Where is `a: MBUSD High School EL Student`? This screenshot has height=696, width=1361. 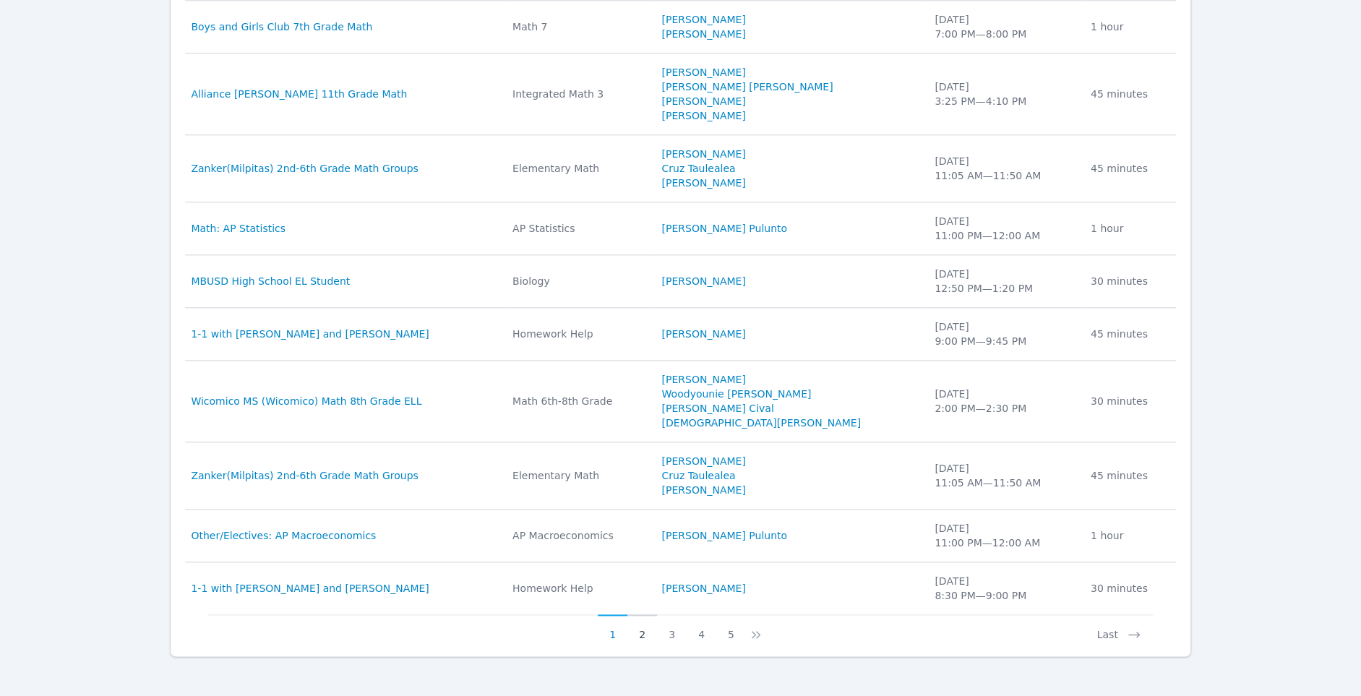 a: MBUSD High School EL Student is located at coordinates (270, 281).